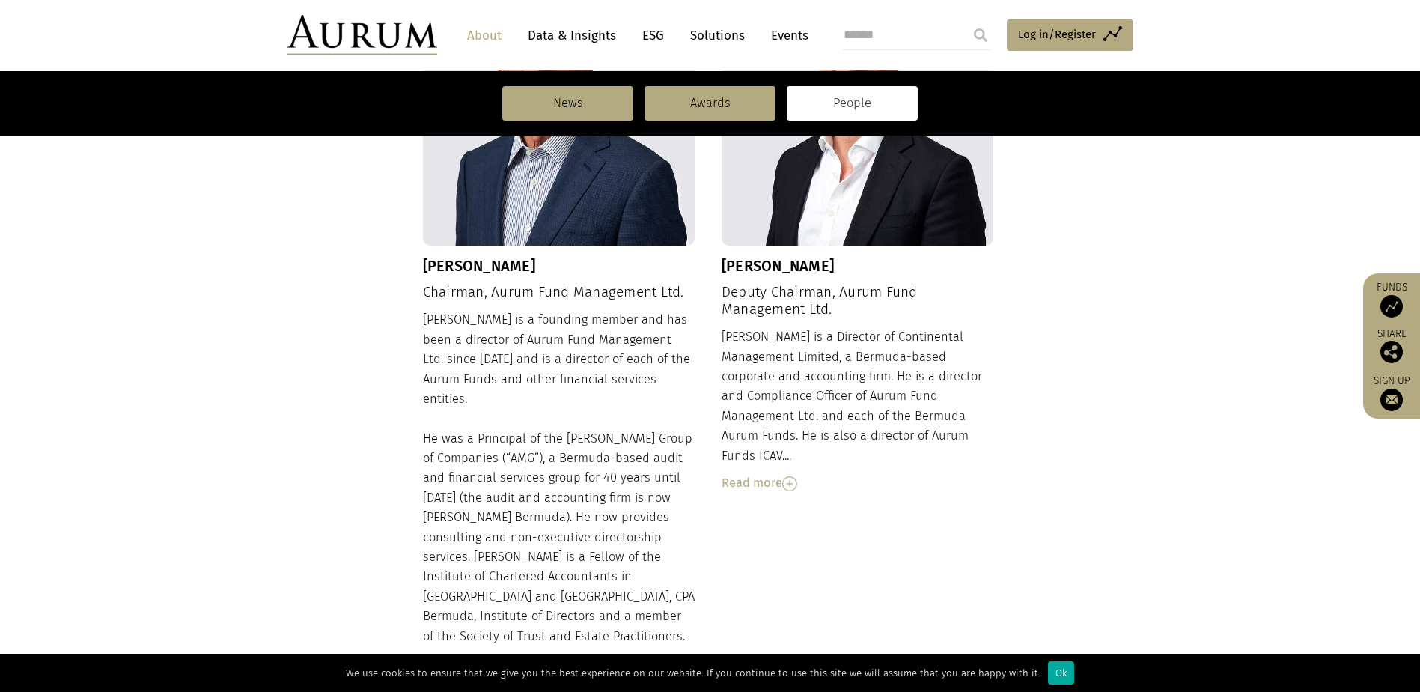 Image resolution: width=1420 pixels, height=692 pixels. Describe the element at coordinates (484, 35) in the screenshot. I see `a: About` at that location.